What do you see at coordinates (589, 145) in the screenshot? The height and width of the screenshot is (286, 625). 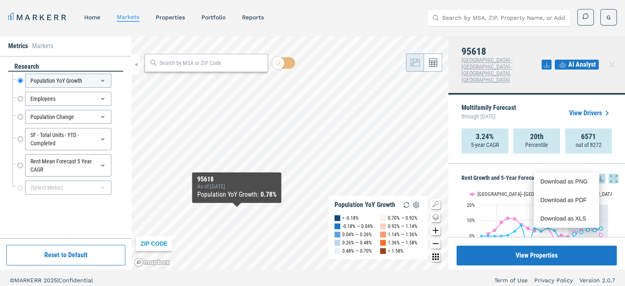 I see `p: out of 8272` at bounding box center [589, 145].